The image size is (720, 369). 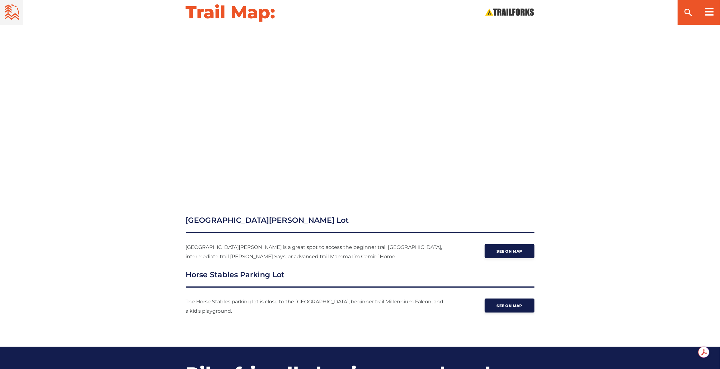 What do you see at coordinates (231, 12) in the screenshot?
I see `h2: Trail Map:` at bounding box center [231, 12].